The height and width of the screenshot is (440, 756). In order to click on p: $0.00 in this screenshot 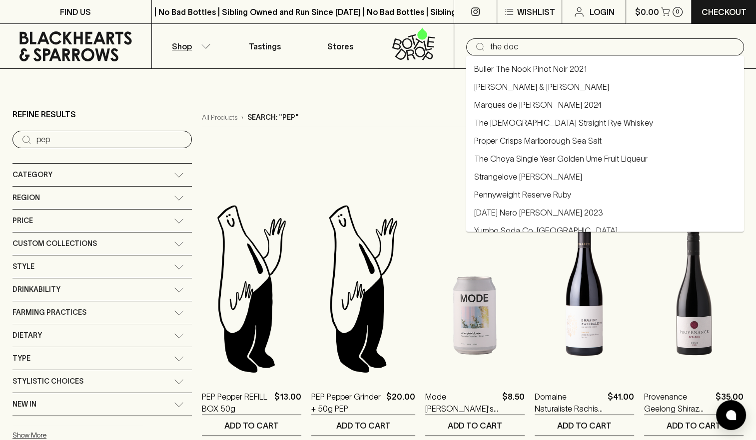, I will do `click(647, 12)`.